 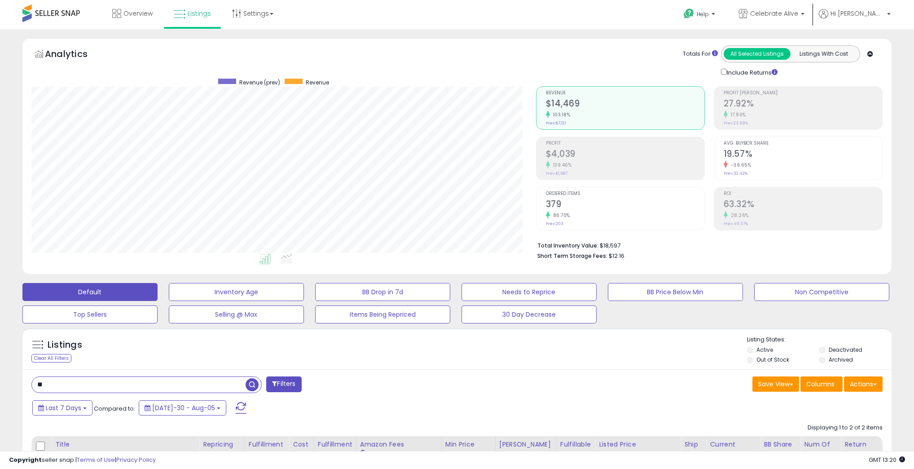 I want to click on b: Short Term Storage Fees:, so click(x=573, y=256).